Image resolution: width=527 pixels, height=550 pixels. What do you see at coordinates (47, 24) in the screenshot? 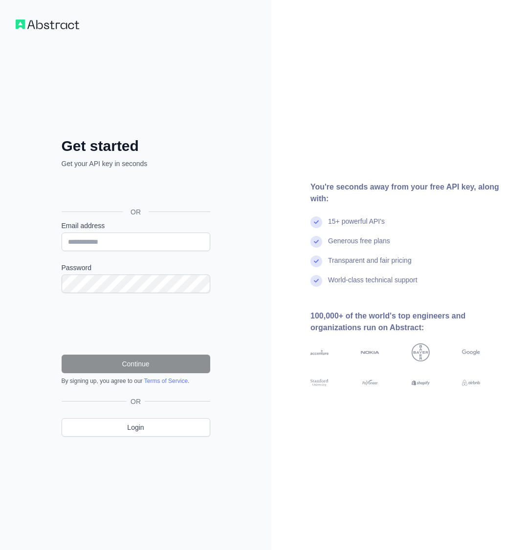
I see `img: Workflow` at bounding box center [47, 24].